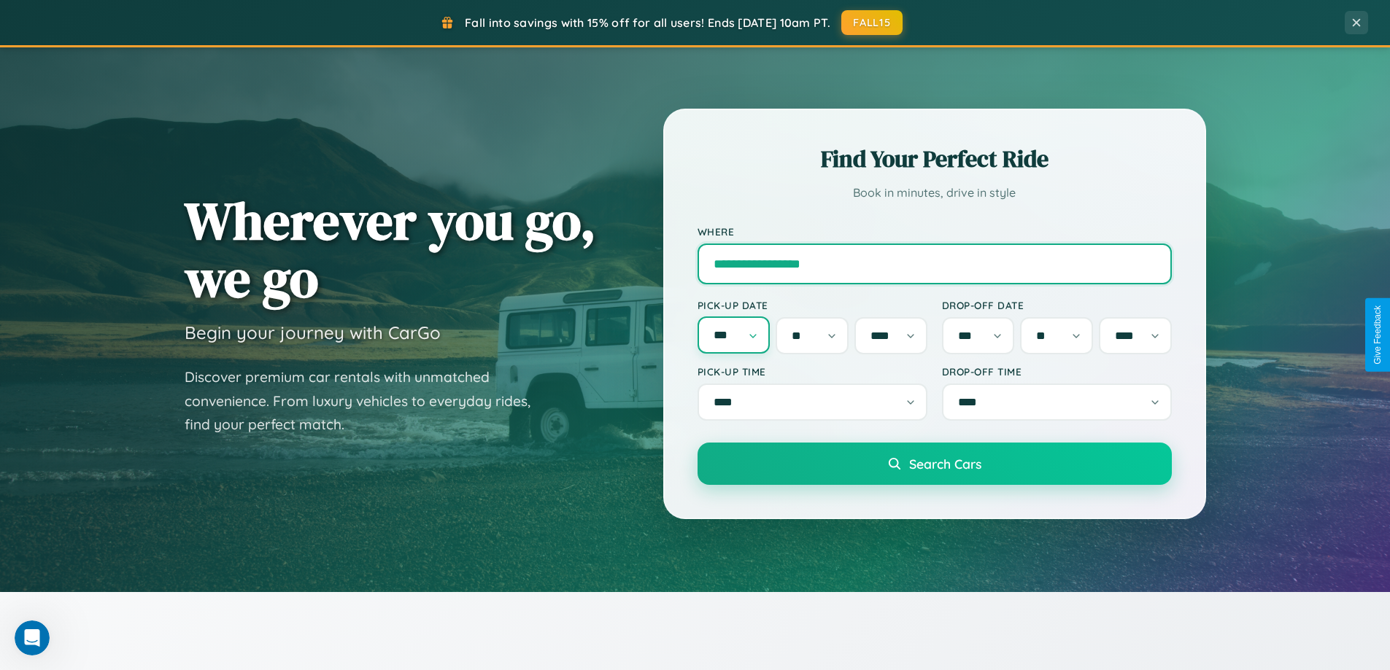 The image size is (1390, 670). I want to click on label: Drop-off Time, so click(1056, 371).